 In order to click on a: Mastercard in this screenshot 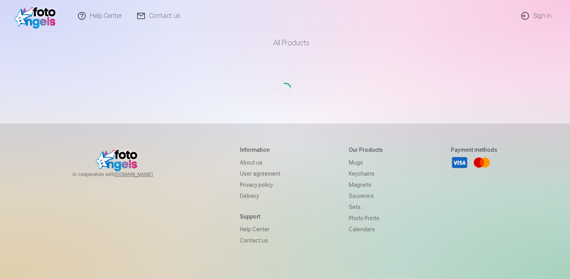, I will do `click(482, 163)`.